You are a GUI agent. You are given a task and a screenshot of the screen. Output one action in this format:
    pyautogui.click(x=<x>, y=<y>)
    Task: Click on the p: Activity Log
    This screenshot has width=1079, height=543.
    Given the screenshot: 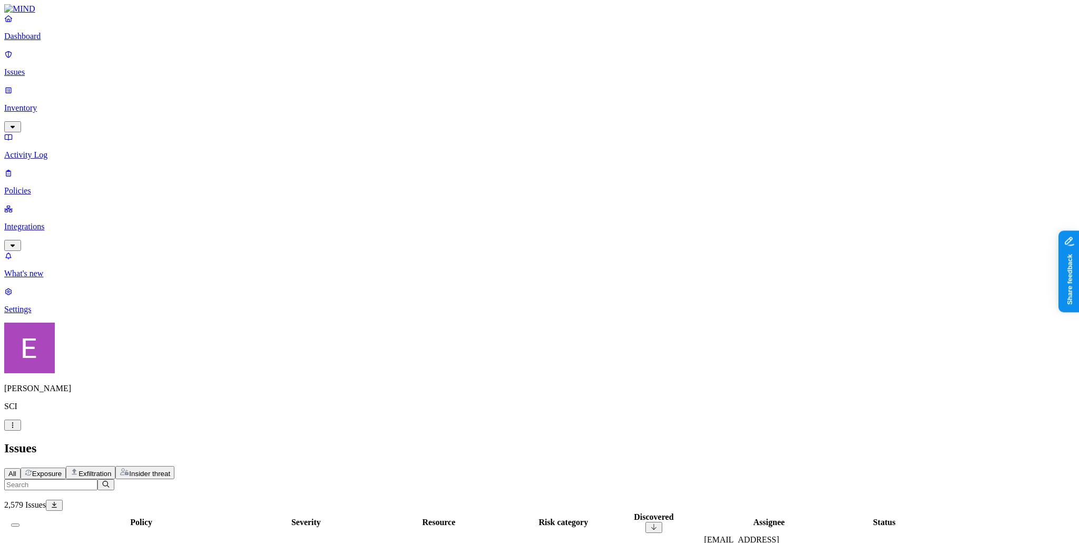 What is the action you would take?
    pyautogui.click(x=540, y=155)
    